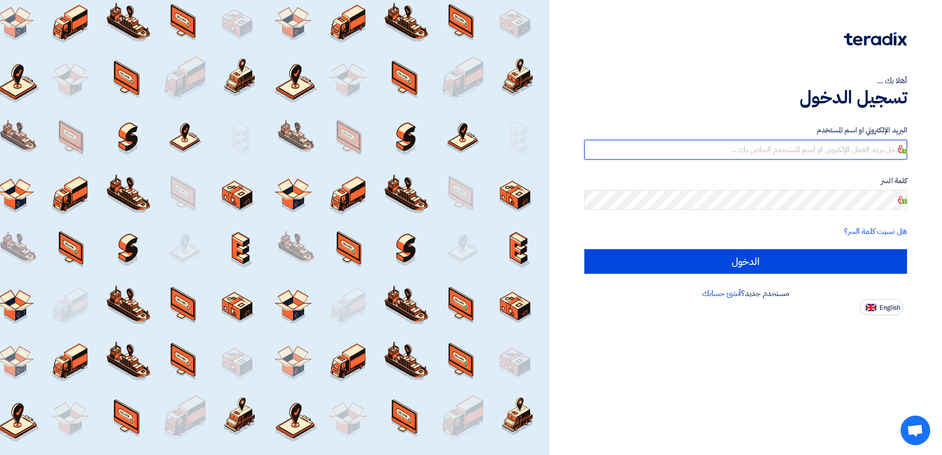 The image size is (942, 455). What do you see at coordinates (881, 307) in the screenshot?
I see `button: English` at bounding box center [881, 307].